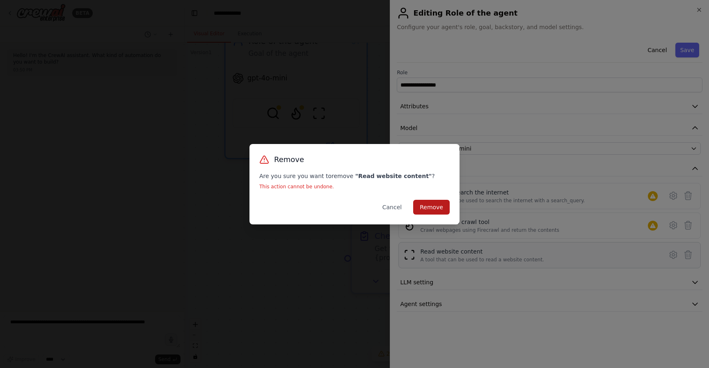 The width and height of the screenshot is (709, 368). Describe the element at coordinates (354, 176) in the screenshot. I see `p: Are you sure you want to remove ?` at that location.